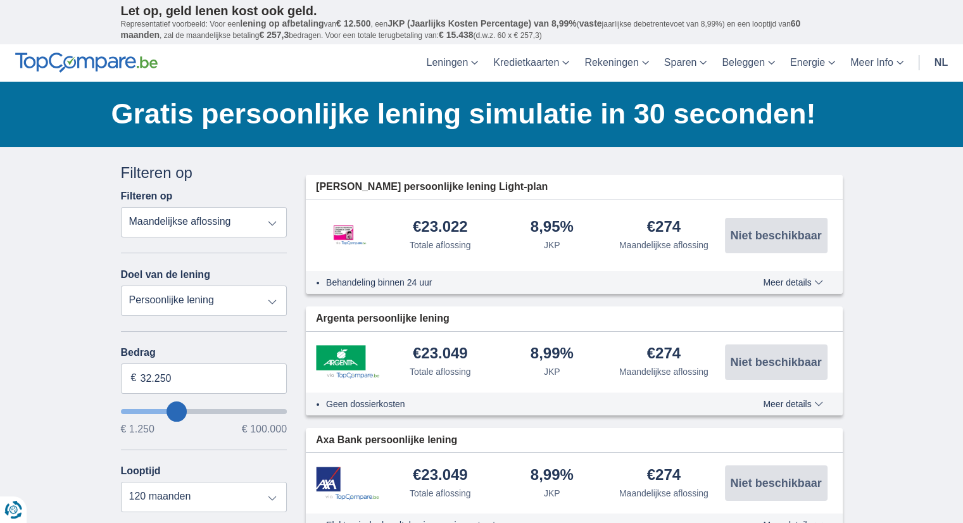 The width and height of the screenshot is (963, 523). I want to click on label: Looptijd, so click(140, 471).